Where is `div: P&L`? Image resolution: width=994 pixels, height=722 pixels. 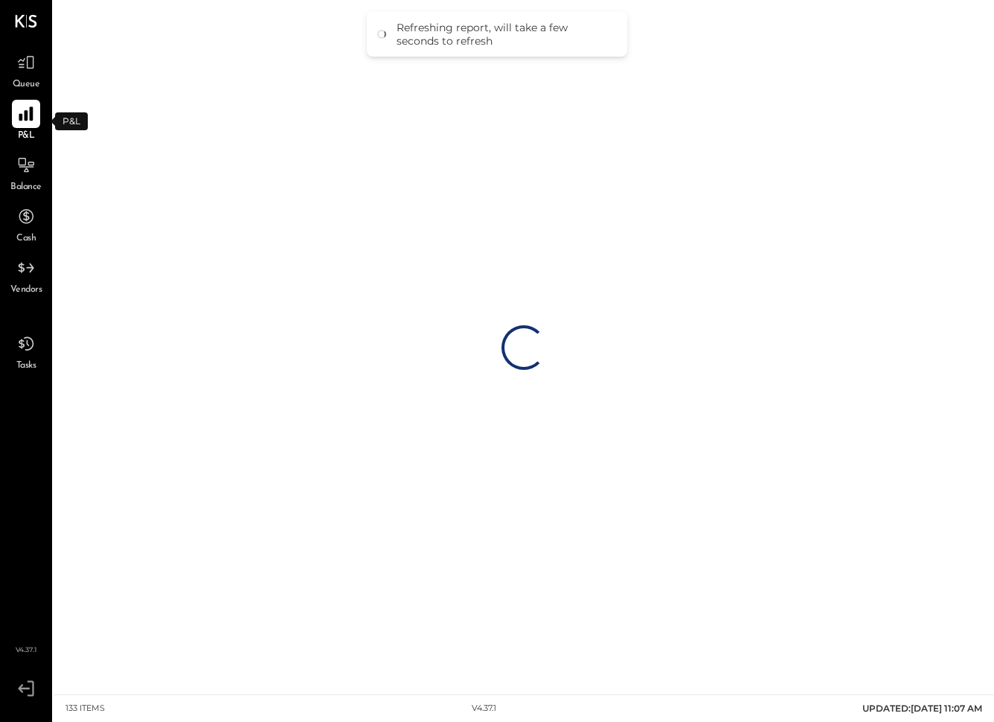 div: P&L is located at coordinates (71, 121).